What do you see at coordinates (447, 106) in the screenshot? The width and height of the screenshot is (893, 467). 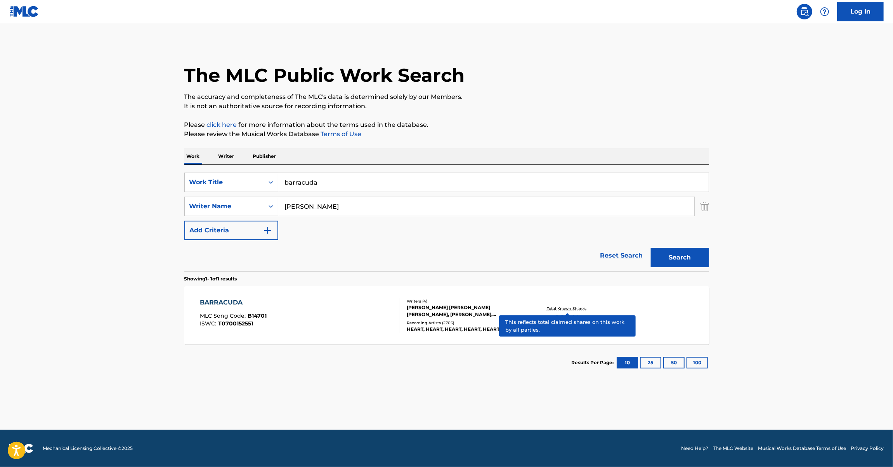 I see `p: It is not an authoritative source for recording information.` at bounding box center [447, 106].